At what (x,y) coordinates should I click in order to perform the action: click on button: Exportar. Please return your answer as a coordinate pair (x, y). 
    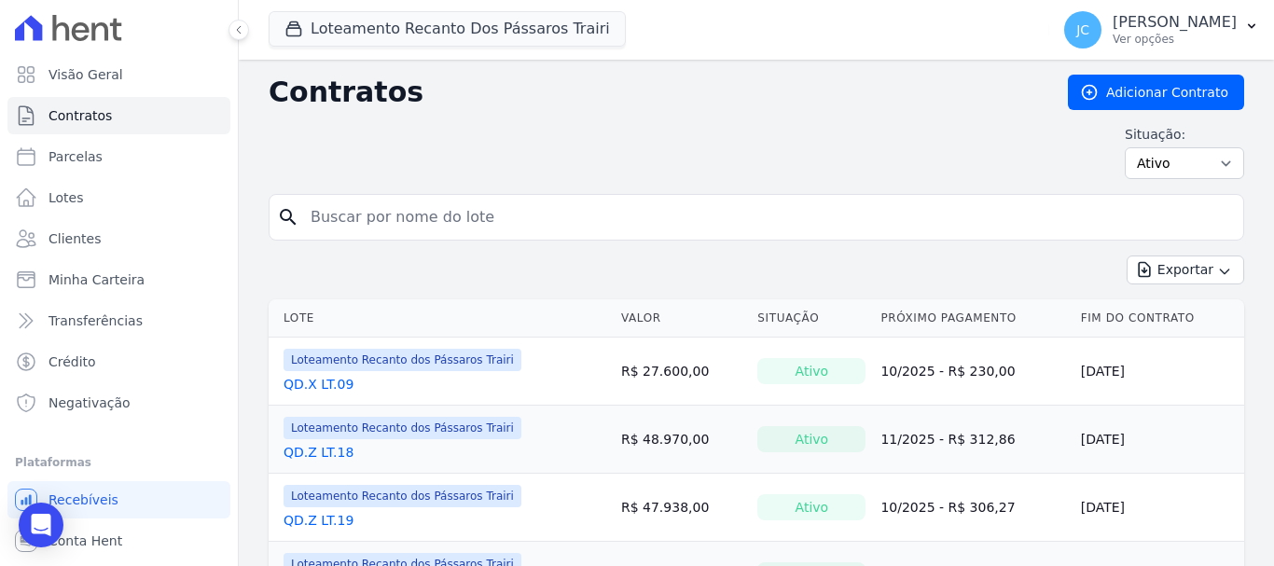
    Looking at the image, I should click on (1185, 269).